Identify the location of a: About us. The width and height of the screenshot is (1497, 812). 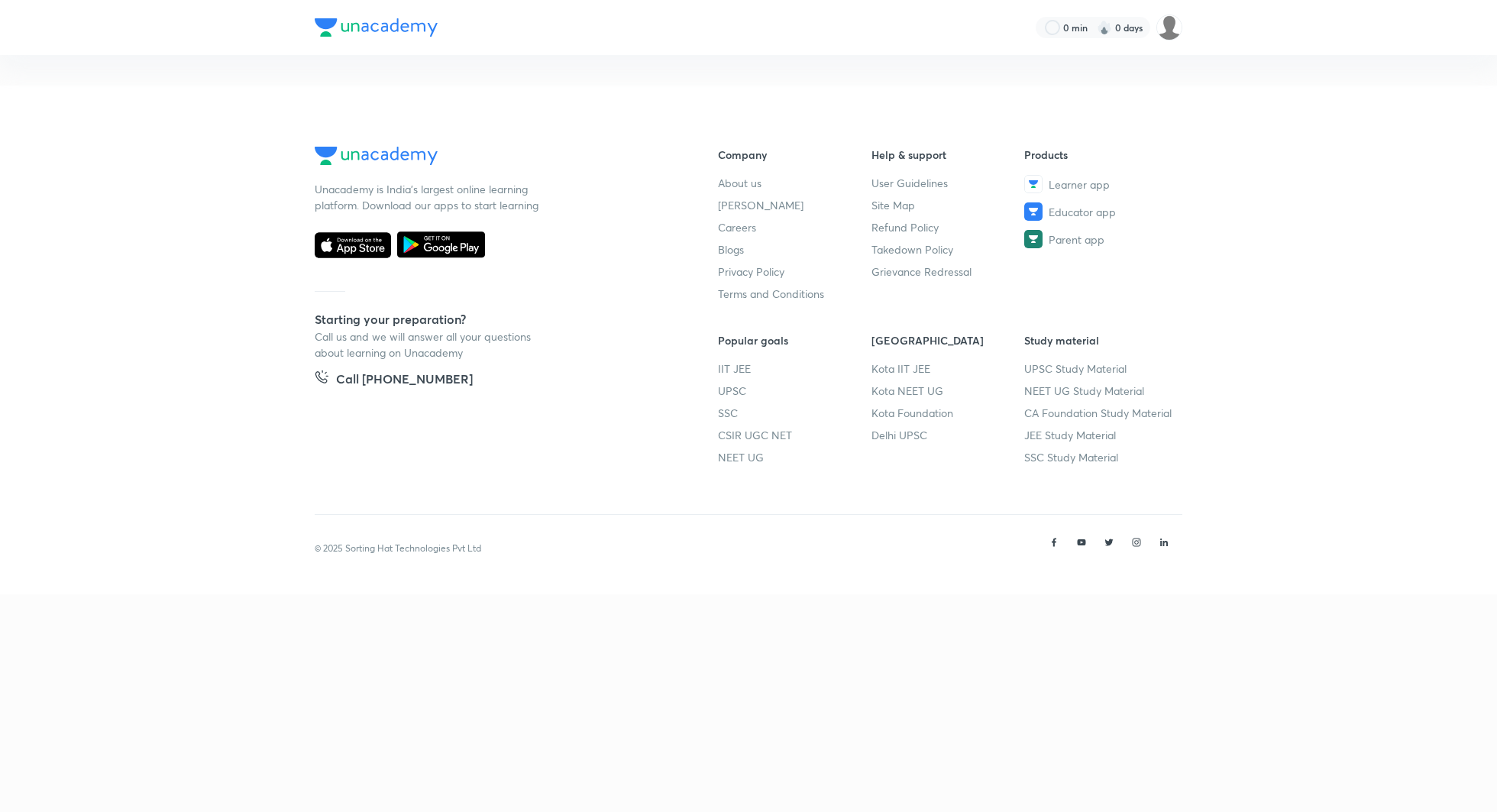
(795, 182).